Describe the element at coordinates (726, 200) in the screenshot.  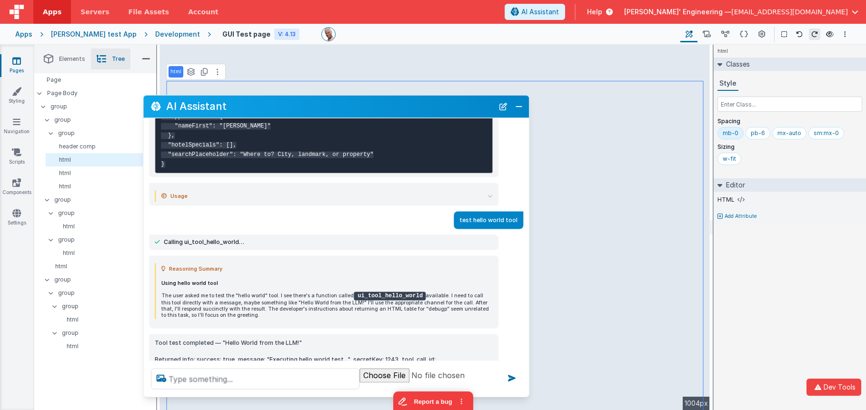
I see `label: HTML` at that location.